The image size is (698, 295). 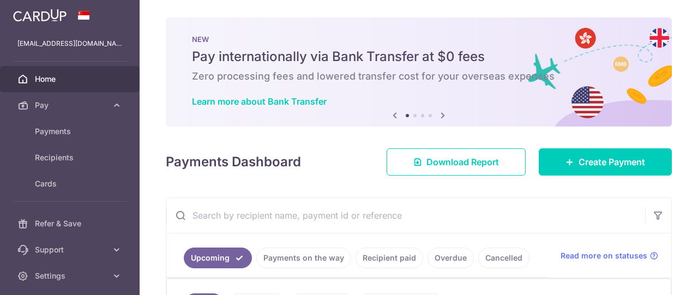 I want to click on h4: Payments Dashboard, so click(x=233, y=162).